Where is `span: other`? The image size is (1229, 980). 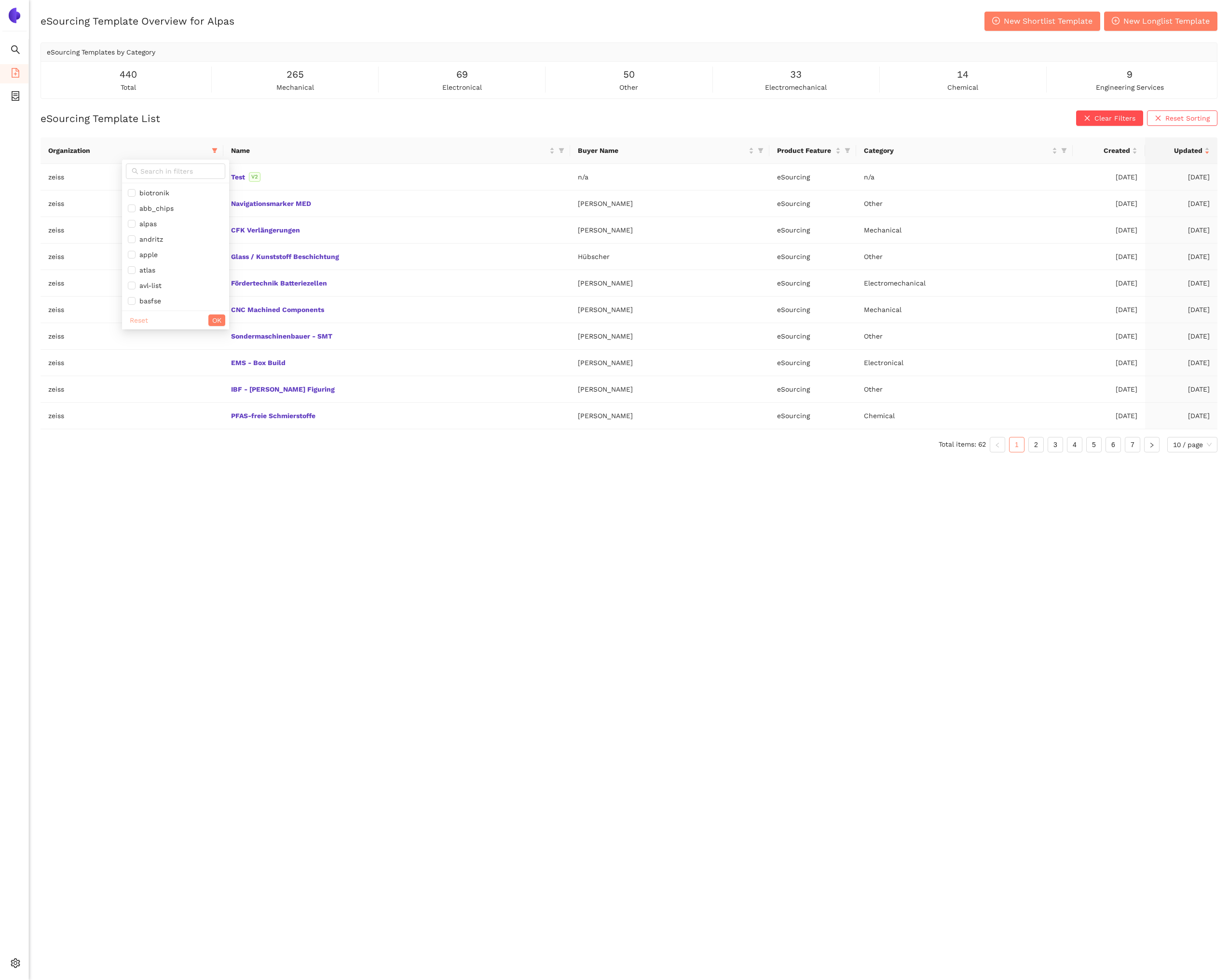
span: other is located at coordinates (629, 87).